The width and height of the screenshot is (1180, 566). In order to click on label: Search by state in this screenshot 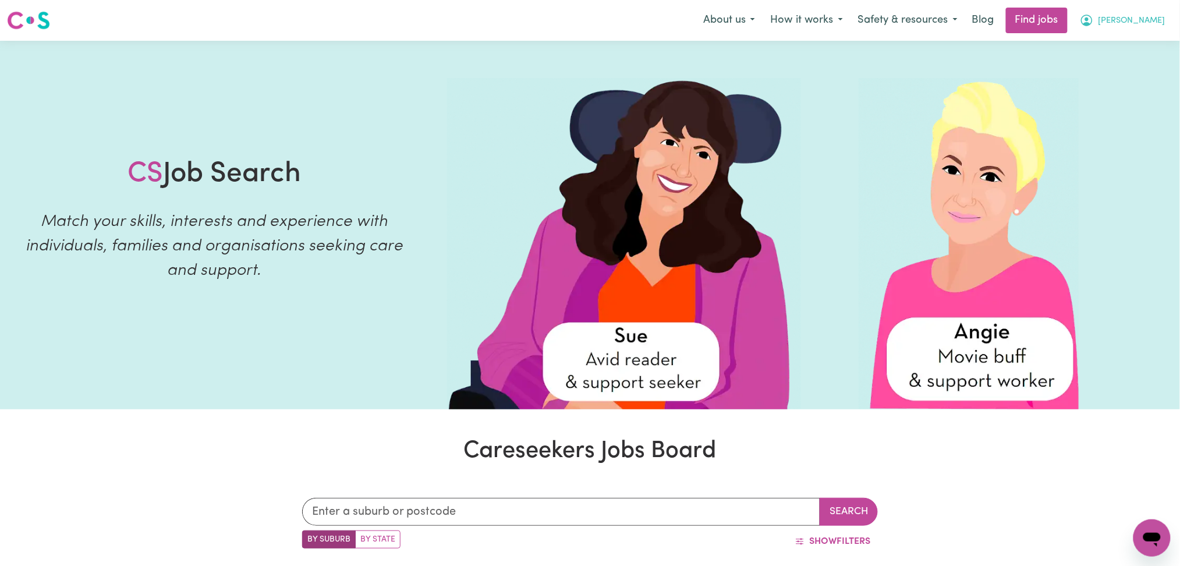, I will do `click(378, 539)`.